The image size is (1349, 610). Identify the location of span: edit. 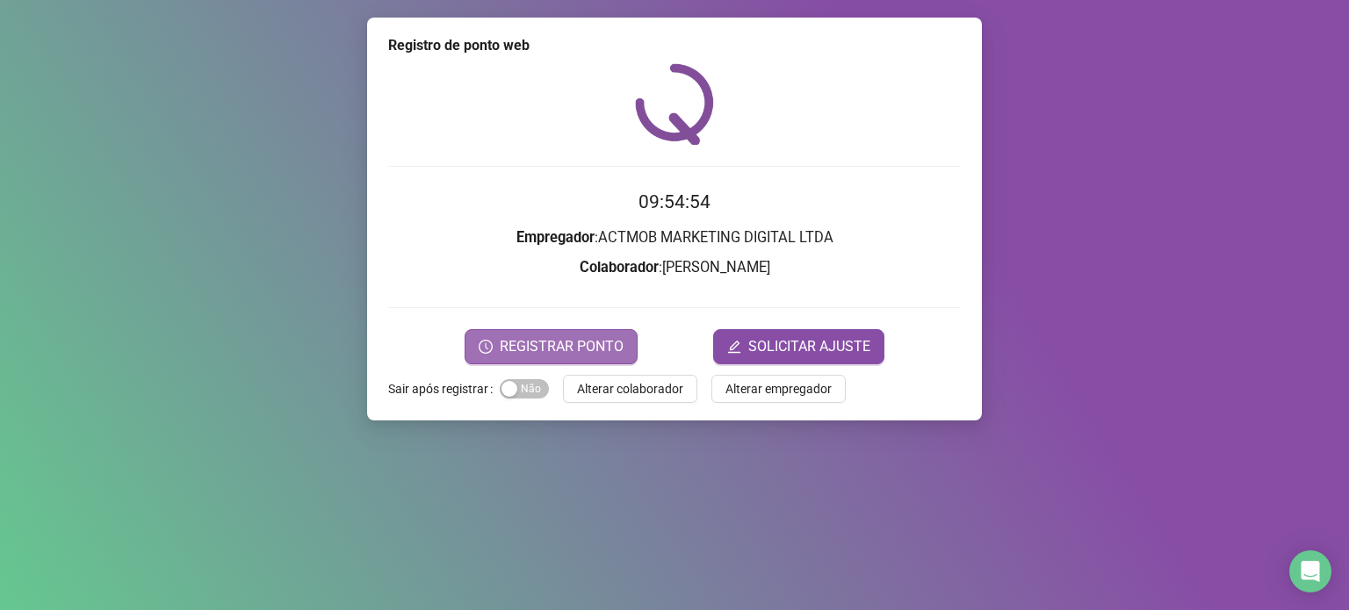
(734, 347).